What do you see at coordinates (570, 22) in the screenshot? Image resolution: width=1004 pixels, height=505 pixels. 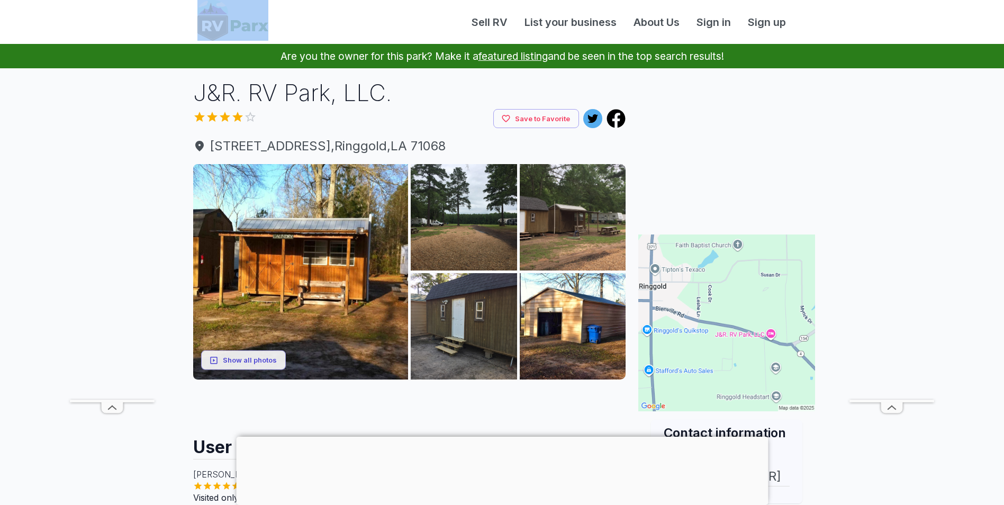 I see `a: List your business` at bounding box center [570, 22].